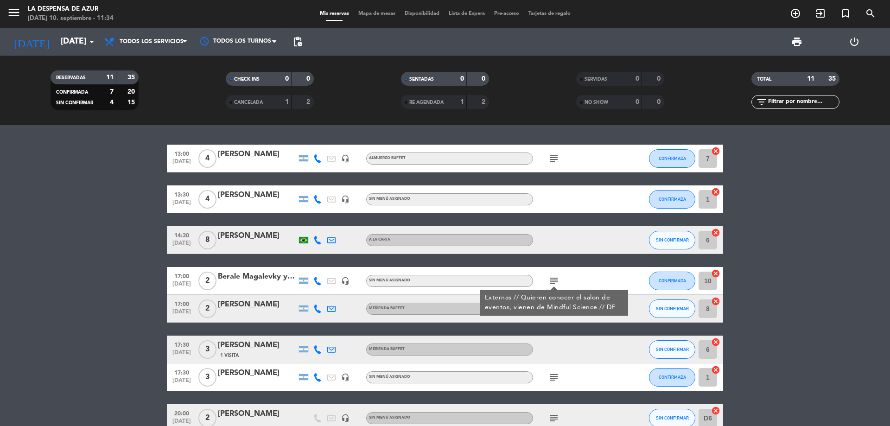  I want to click on i: arrow_drop_down, so click(92, 42).